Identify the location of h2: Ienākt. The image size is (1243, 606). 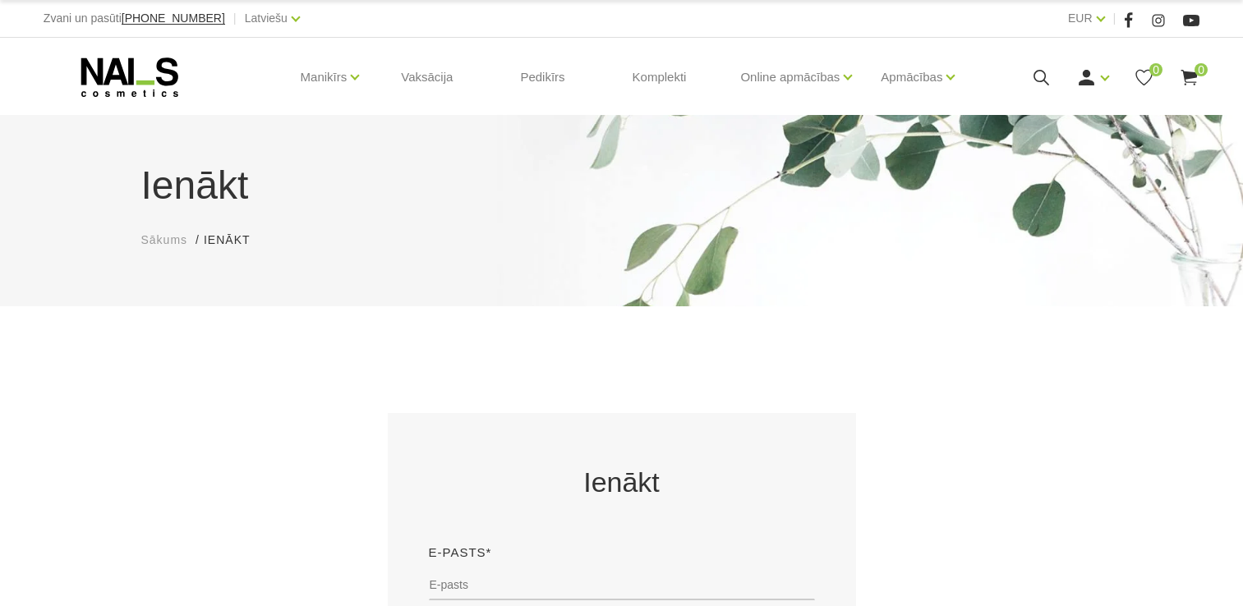
(622, 482).